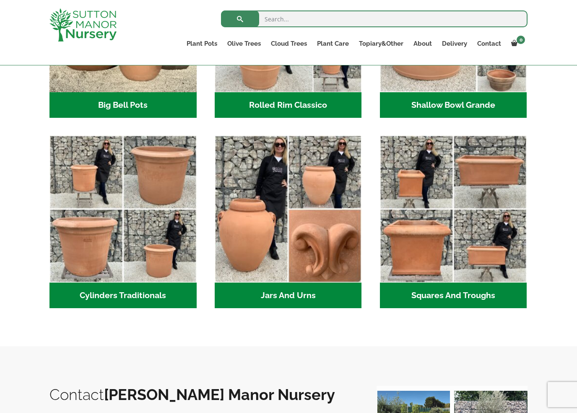 This screenshot has height=413, width=577. Describe the element at coordinates (489, 44) in the screenshot. I see `a: Contact` at that location.